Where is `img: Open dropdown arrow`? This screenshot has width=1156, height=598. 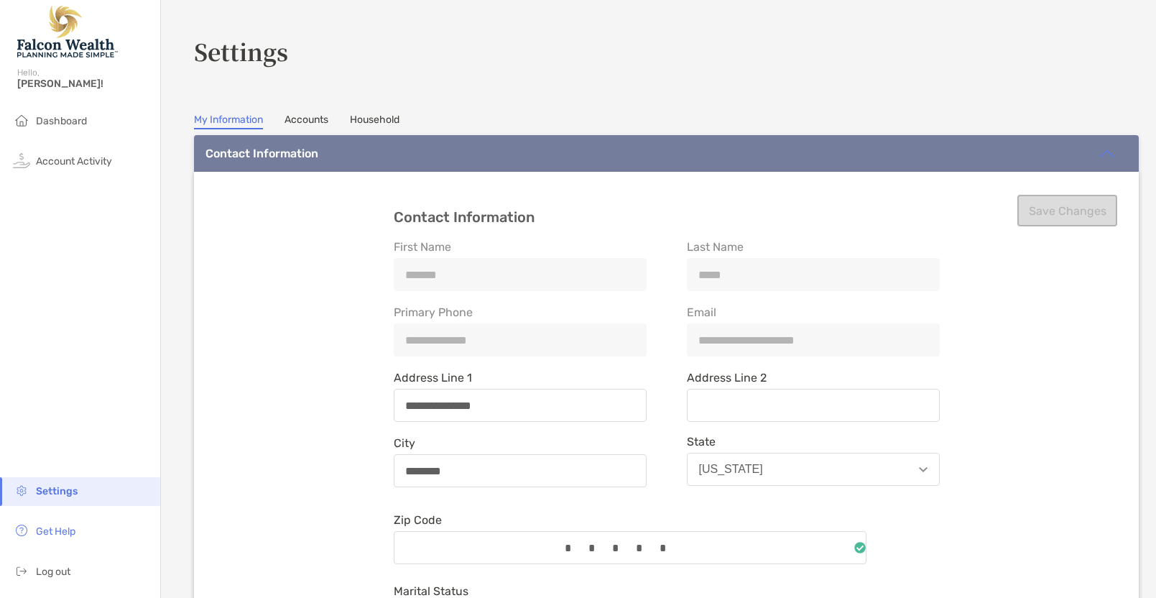
img: Open dropdown arrow is located at coordinates (923, 469).